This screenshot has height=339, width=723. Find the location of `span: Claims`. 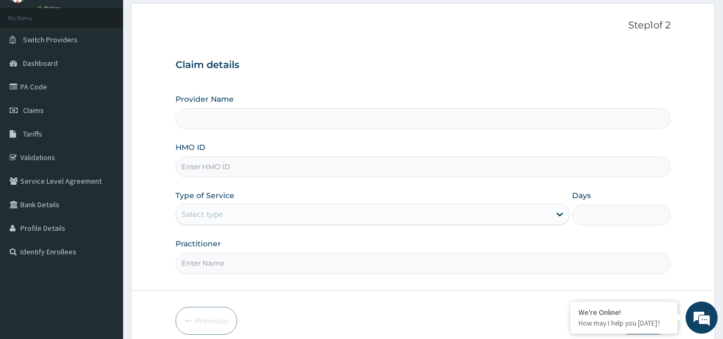

span: Claims is located at coordinates (33, 110).